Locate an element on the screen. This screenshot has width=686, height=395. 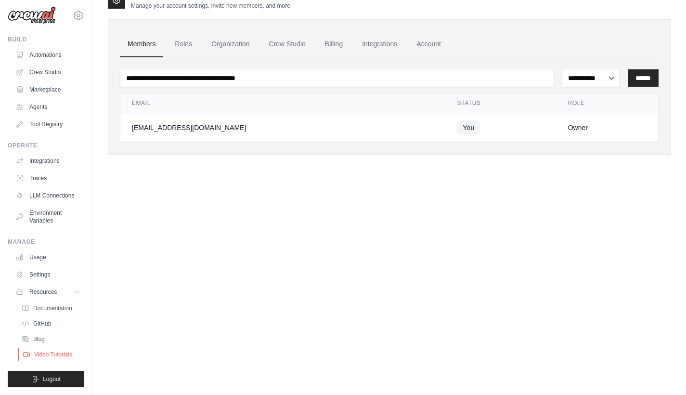
span: Documentation is located at coordinates (52, 308).